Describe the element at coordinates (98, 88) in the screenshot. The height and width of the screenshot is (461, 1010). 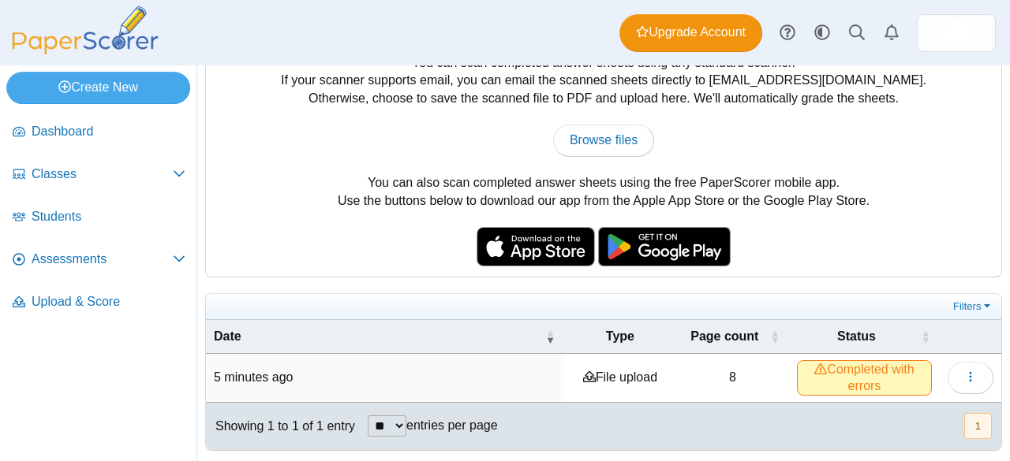
I see `a: Create New` at that location.